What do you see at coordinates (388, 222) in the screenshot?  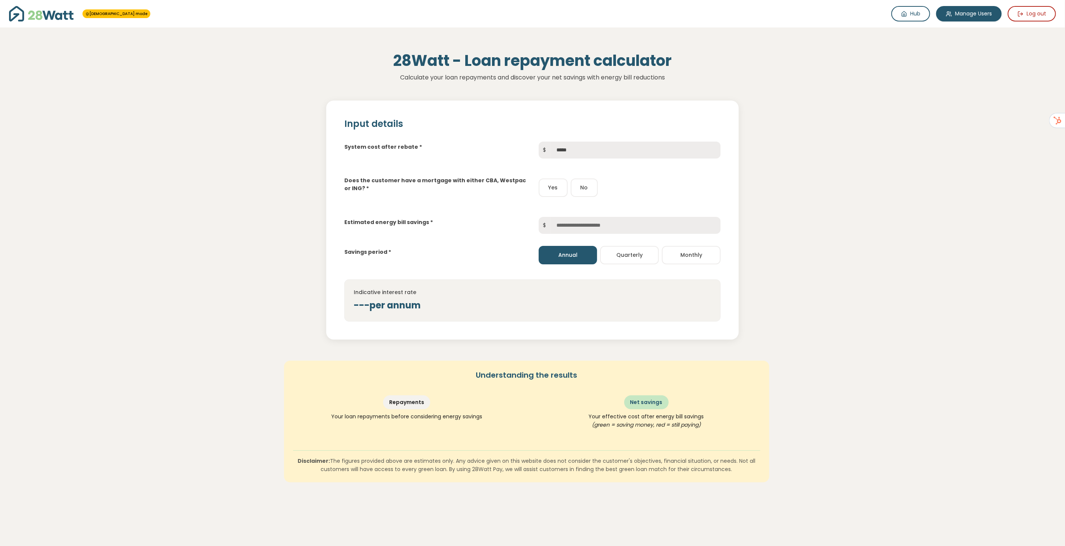 I see `label: Estimated energy bill savings *` at bounding box center [388, 222].